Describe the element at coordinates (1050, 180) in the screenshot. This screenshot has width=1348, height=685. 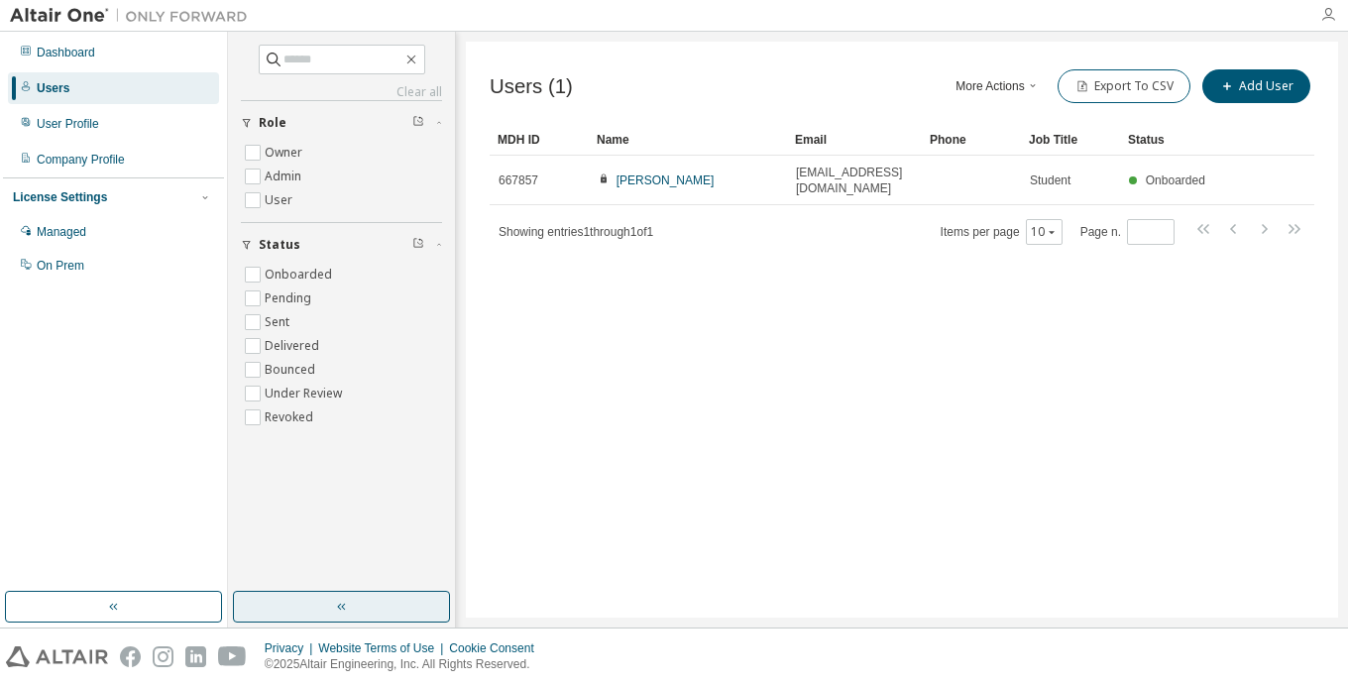
I see `span: Student` at that location.